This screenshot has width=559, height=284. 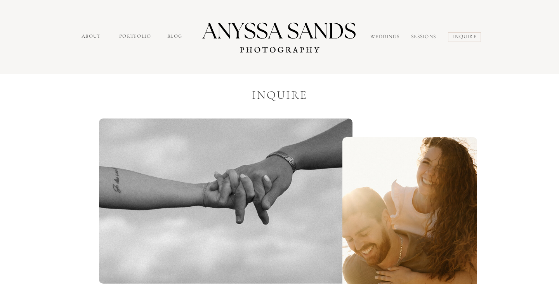 I want to click on a: about, so click(x=92, y=37).